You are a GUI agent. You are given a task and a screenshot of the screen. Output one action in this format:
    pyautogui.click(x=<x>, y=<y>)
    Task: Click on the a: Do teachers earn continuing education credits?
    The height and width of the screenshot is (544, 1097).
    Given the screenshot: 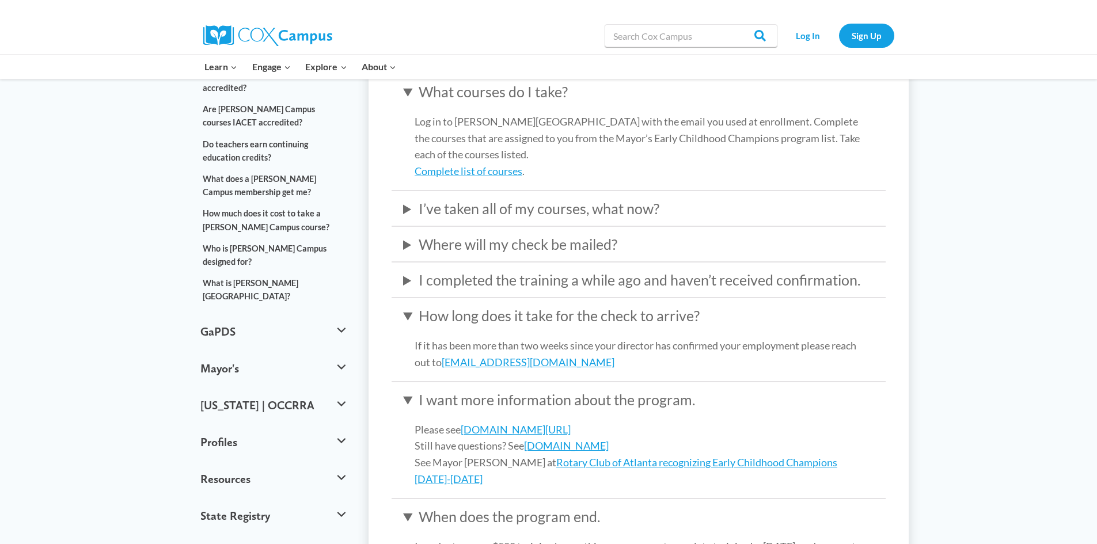 What is the action you would take?
    pyautogui.click(x=273, y=150)
    